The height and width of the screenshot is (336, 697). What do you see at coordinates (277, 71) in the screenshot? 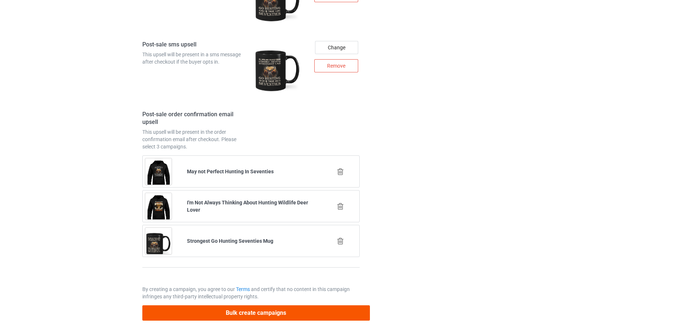
I see `img: regular.jpg` at bounding box center [277, 71].